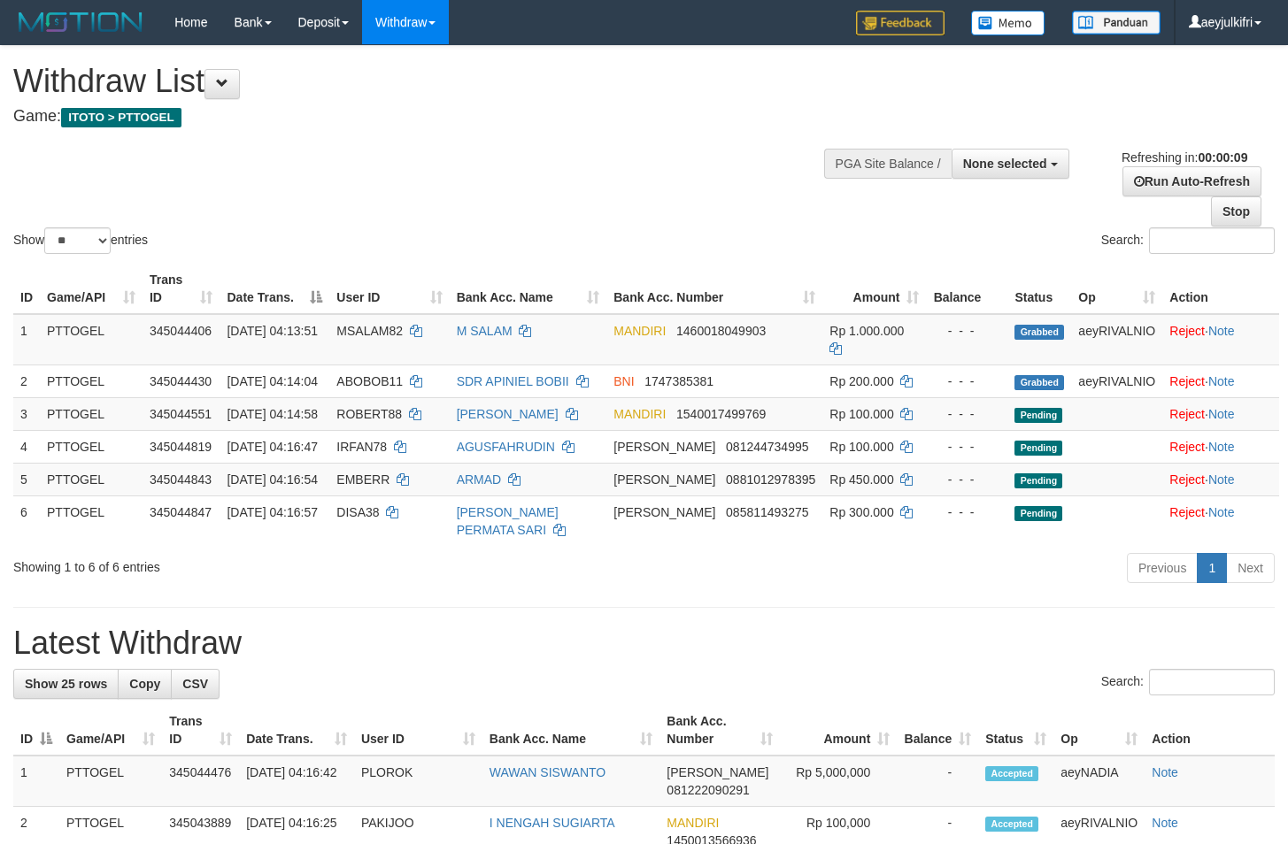  I want to click on span: Rp 300.000, so click(861, 512).